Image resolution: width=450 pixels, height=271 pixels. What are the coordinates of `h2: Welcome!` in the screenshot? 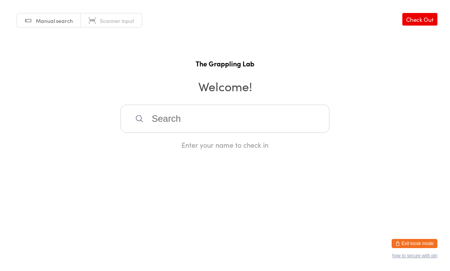 It's located at (225, 86).